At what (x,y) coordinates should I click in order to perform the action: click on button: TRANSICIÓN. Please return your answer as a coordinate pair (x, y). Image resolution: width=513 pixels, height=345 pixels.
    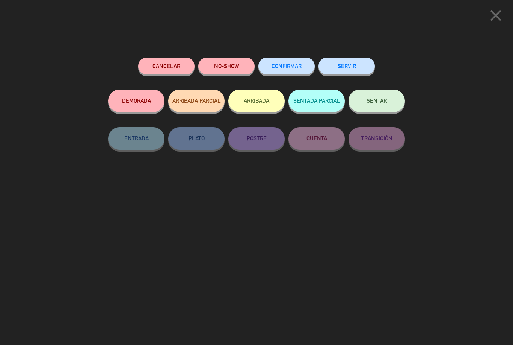
    Looking at the image, I should click on (377, 138).